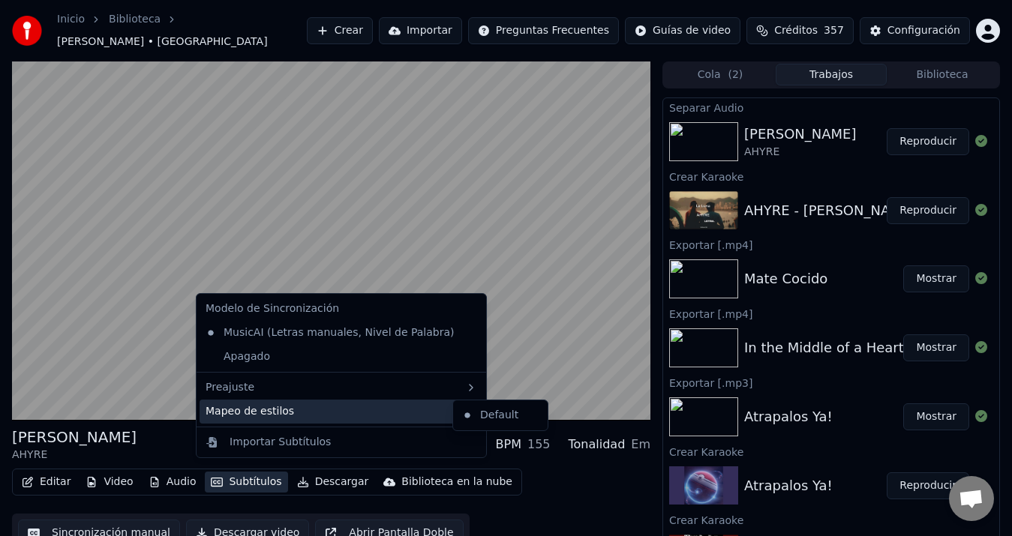 The width and height of the screenshot is (1012, 536). What do you see at coordinates (330, 333) in the screenshot?
I see `div: MusicAI (Letras manuales, Nivel de Palabra)` at bounding box center [330, 333].